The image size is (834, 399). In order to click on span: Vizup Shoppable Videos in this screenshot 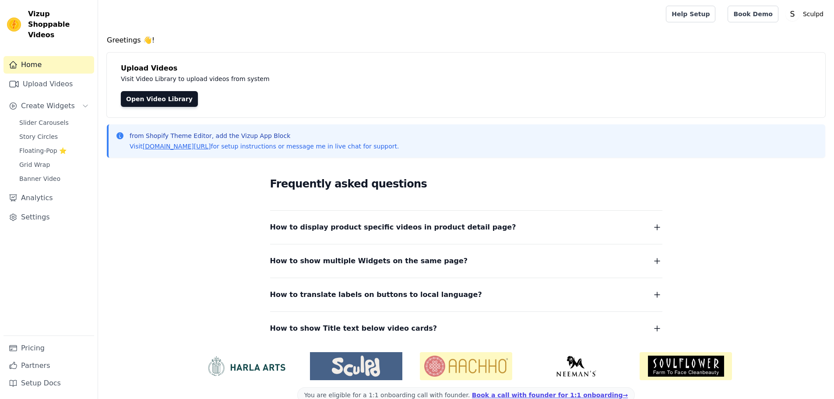, I will do `click(59, 25)`.